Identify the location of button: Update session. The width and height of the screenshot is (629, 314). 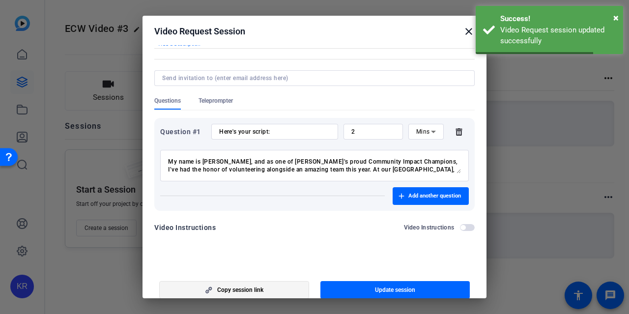
(395, 290).